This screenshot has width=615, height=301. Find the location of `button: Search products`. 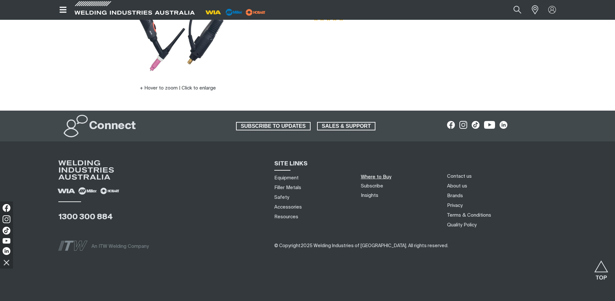

button: Search products is located at coordinates (517, 10).